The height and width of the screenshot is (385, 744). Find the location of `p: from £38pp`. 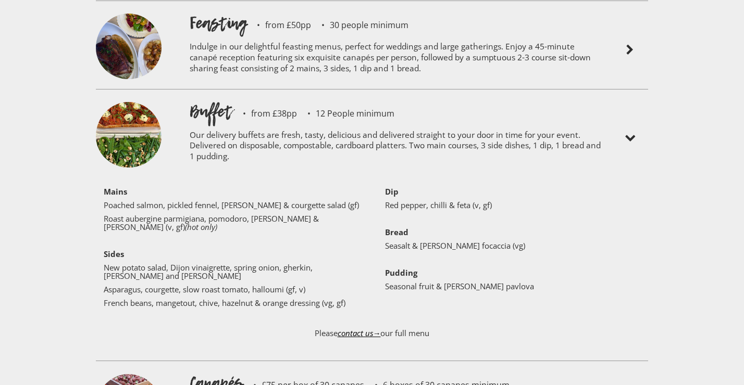

p: from £38pp is located at coordinates (265, 114).